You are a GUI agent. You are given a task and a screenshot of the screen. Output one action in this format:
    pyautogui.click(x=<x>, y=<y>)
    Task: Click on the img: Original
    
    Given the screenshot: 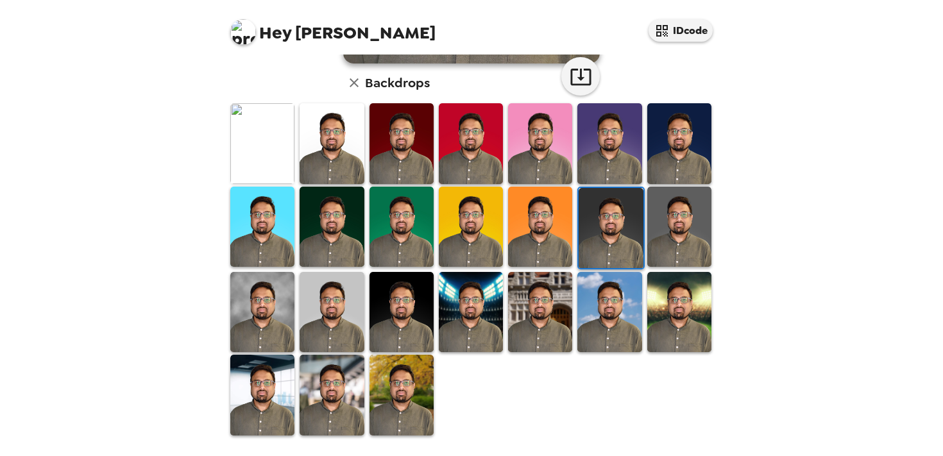 What is the action you would take?
    pyautogui.click(x=262, y=143)
    